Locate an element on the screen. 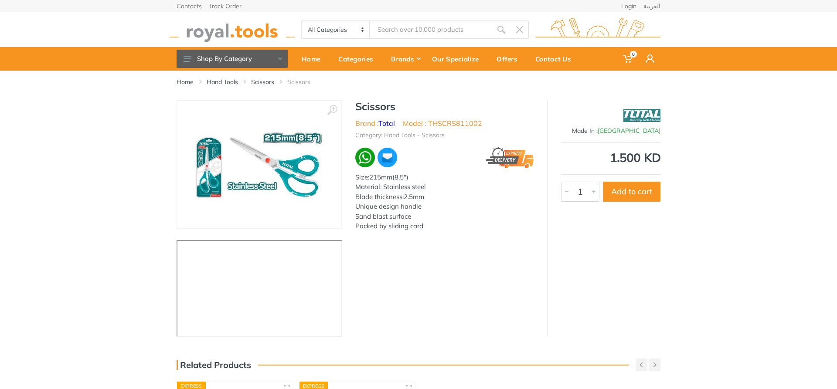 This screenshot has height=389, width=837. a: Track Order is located at coordinates (225, 6).